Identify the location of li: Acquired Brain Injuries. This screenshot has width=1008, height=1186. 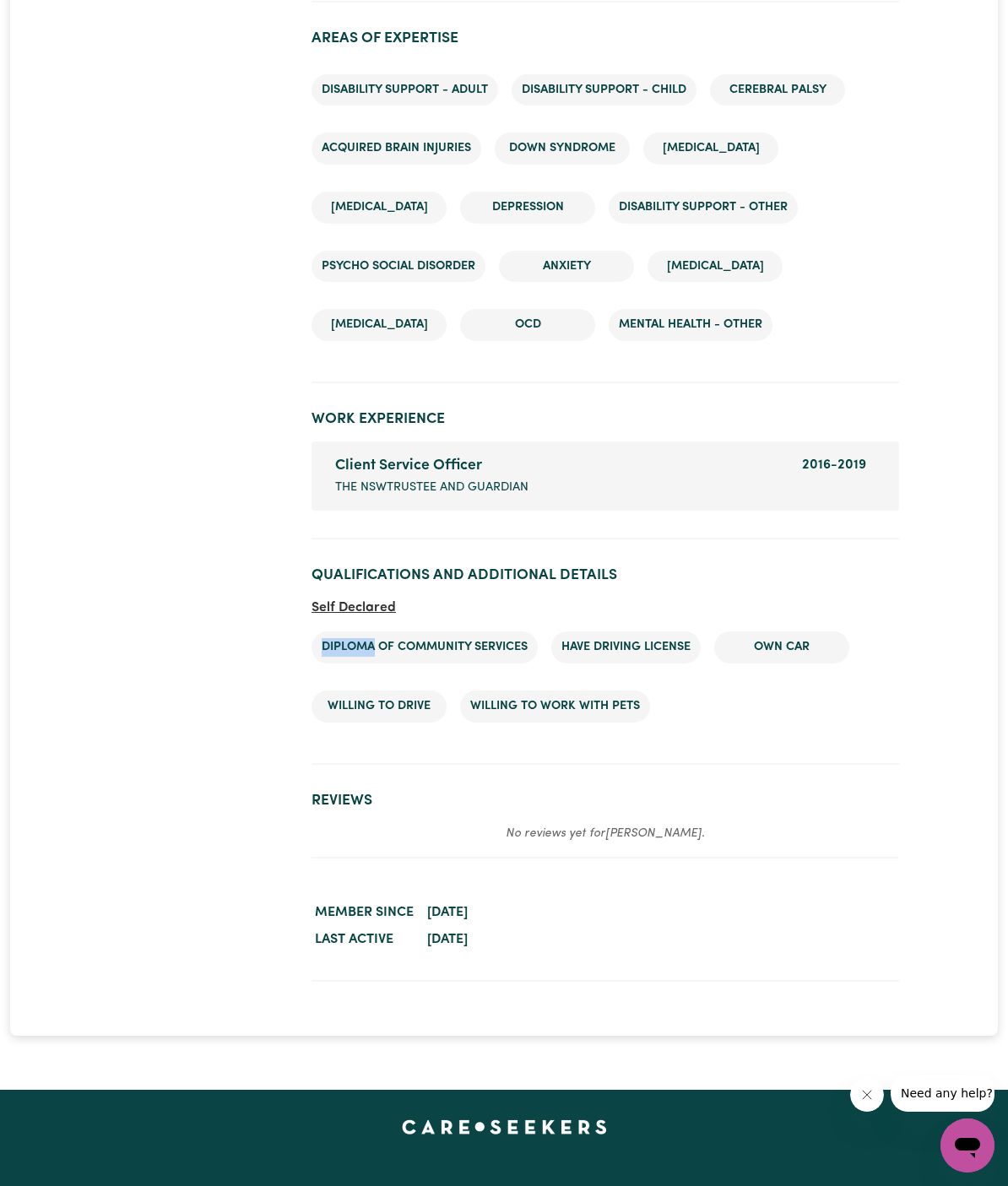
(396, 148).